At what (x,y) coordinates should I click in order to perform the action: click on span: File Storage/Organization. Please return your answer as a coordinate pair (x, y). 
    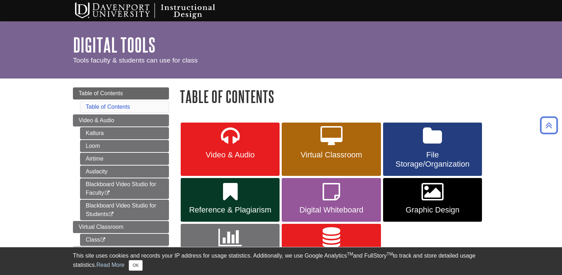
    Looking at the image, I should click on (433, 160).